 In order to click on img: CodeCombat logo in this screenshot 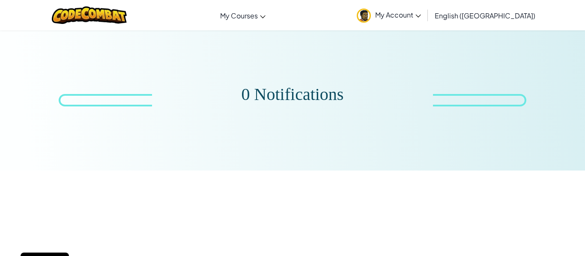, I will do `click(89, 15)`.